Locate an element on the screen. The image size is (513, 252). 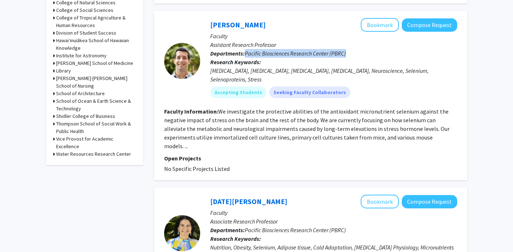
h3: Thompson School of Social Work & Public Health is located at coordinates (96, 127).